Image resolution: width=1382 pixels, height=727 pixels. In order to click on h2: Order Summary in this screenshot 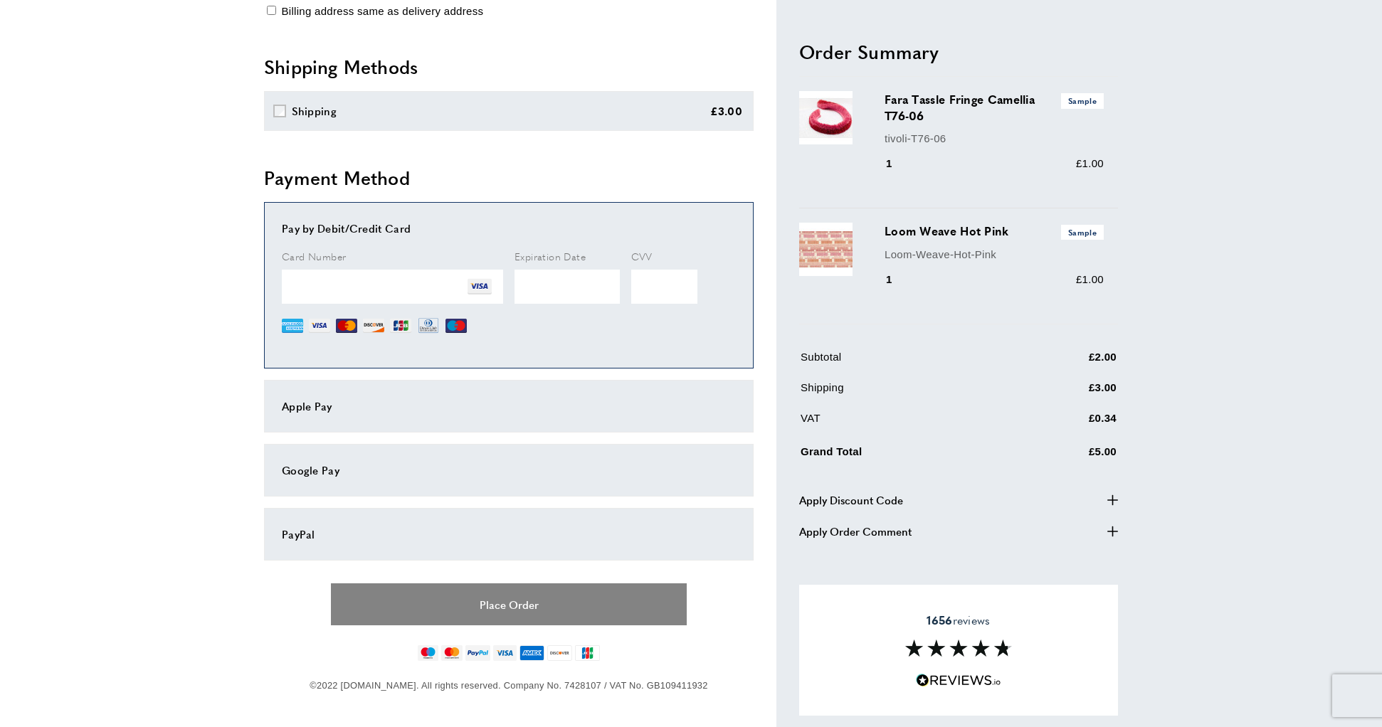, I will do `click(958, 51)`.